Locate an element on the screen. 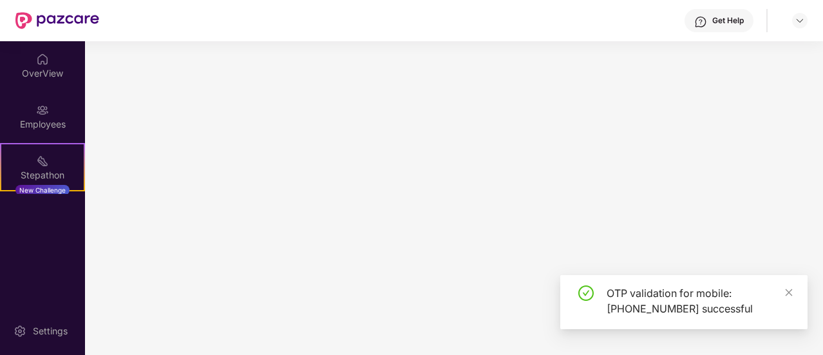  div: Stepathon is located at coordinates (42, 175).